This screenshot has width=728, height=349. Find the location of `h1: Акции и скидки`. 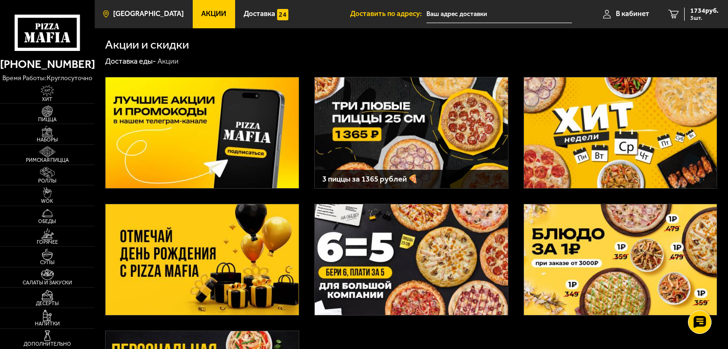

h1: Акции и скидки is located at coordinates (147, 45).